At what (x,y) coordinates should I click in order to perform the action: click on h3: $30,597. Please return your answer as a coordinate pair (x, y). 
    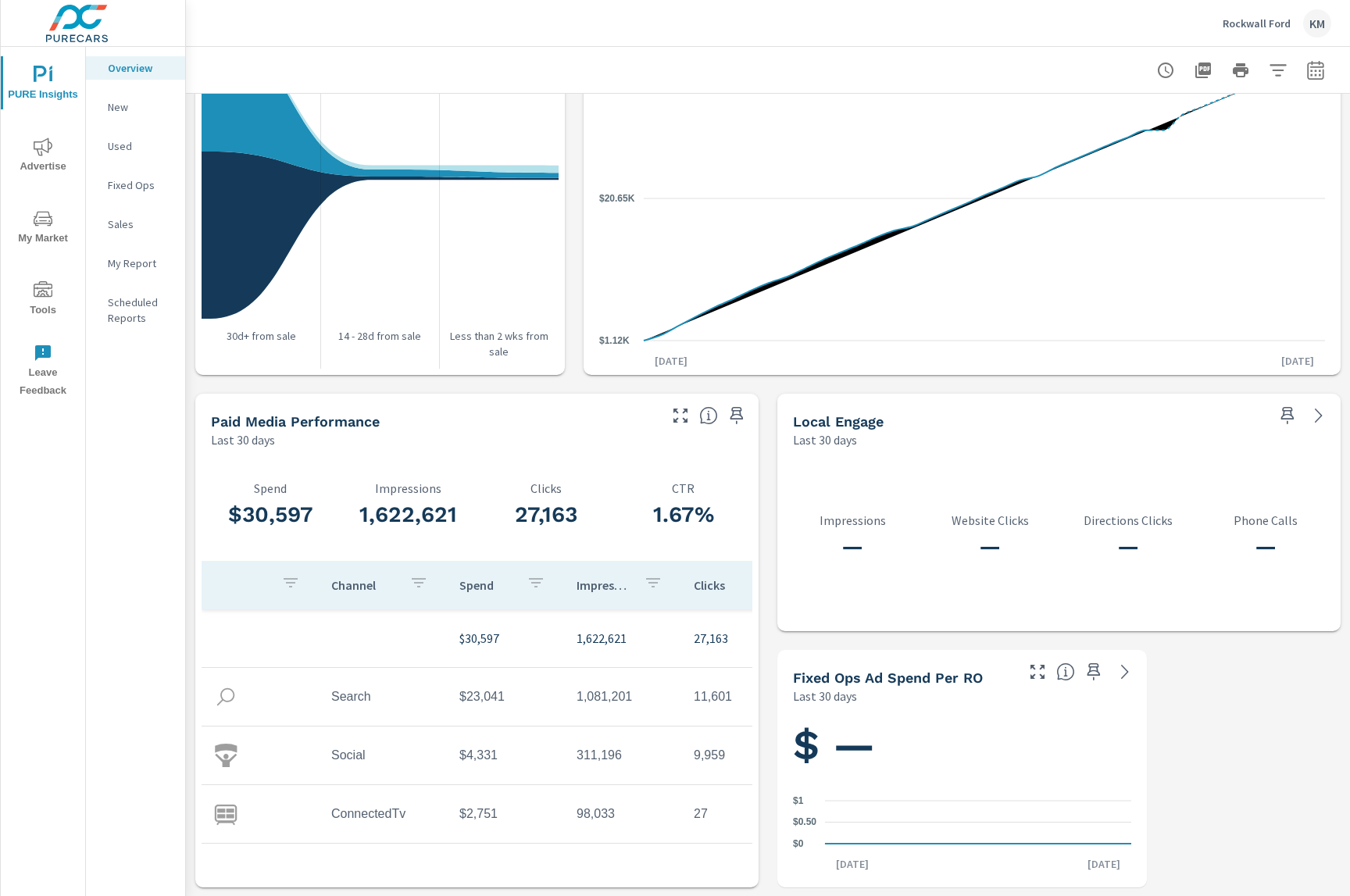
    Looking at the image, I should click on (270, 514).